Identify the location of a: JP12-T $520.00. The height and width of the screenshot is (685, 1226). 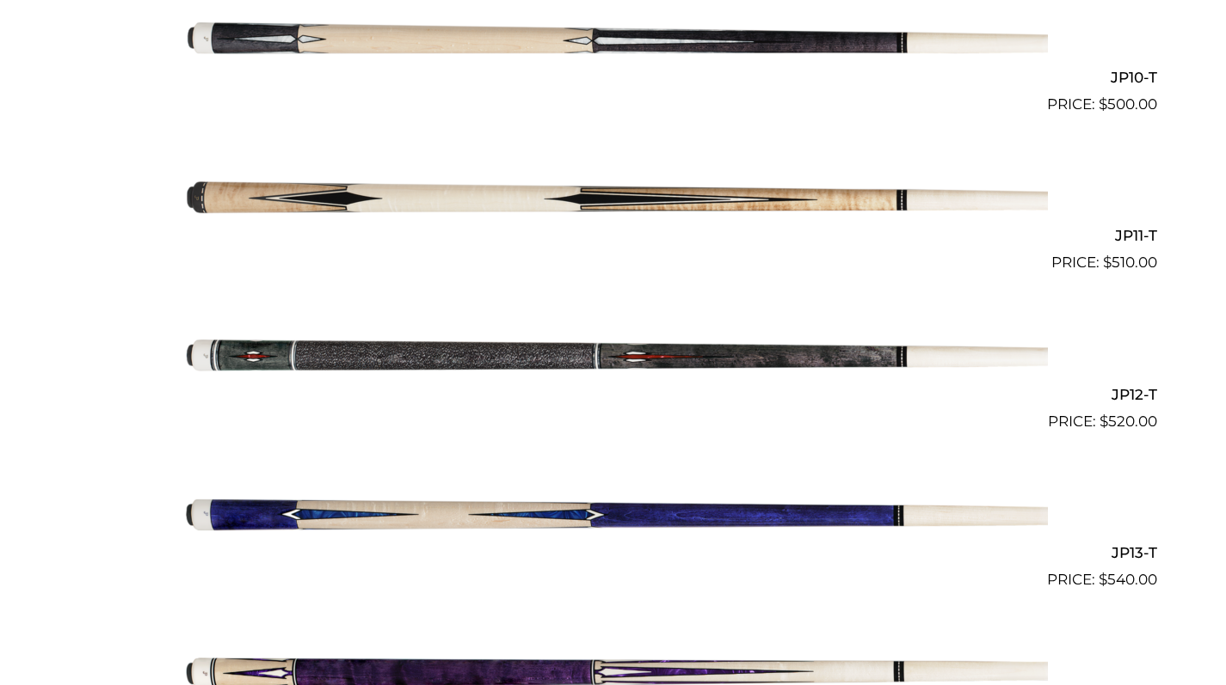
(613, 357).